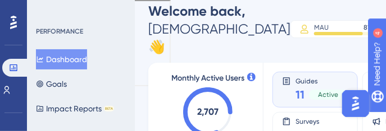 This screenshot has height=131, width=386. I want to click on span: Monthly Active Users, so click(208, 79).